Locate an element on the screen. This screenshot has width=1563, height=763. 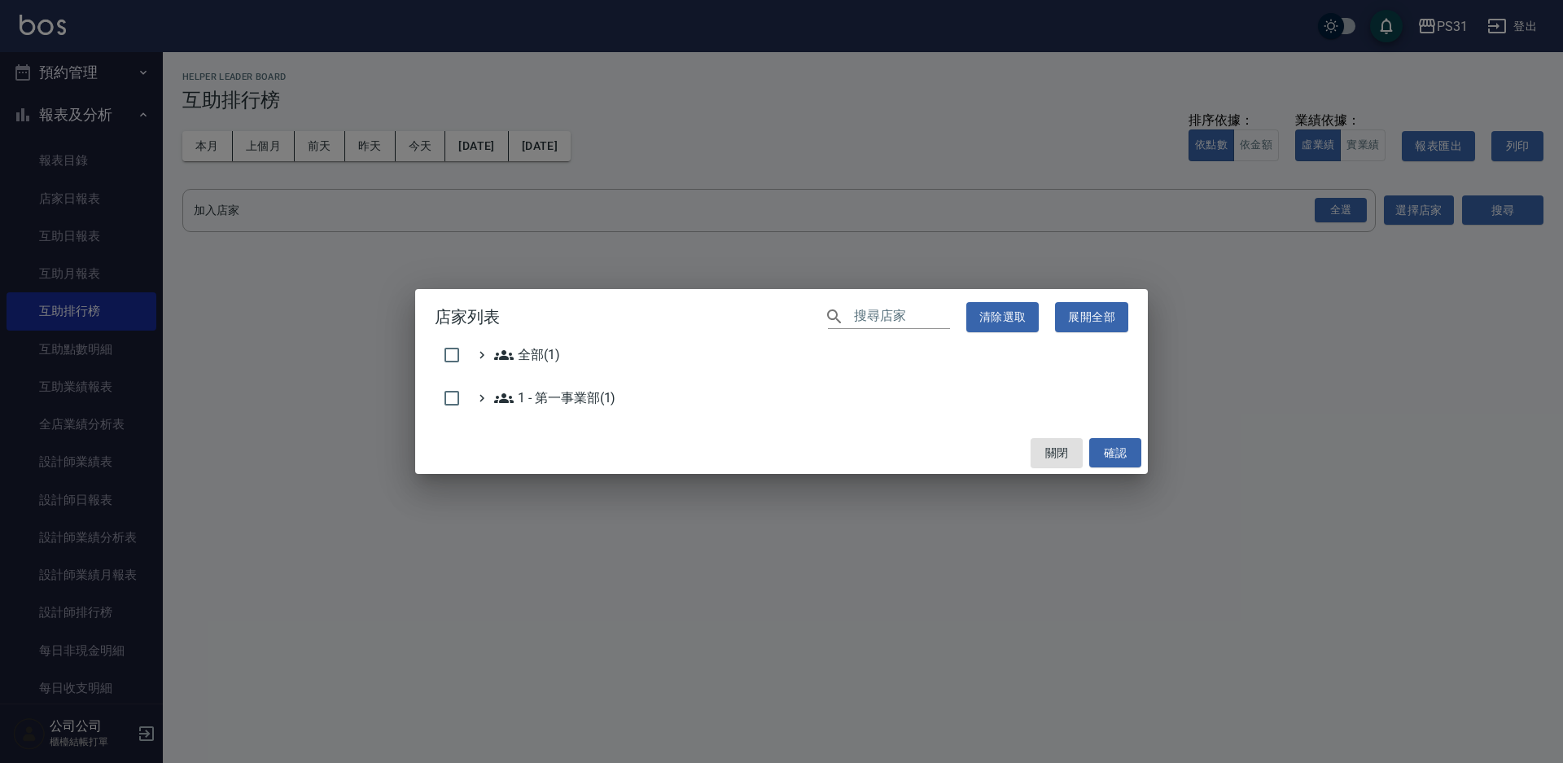
button: 清除選取 is located at coordinates (1003, 317).